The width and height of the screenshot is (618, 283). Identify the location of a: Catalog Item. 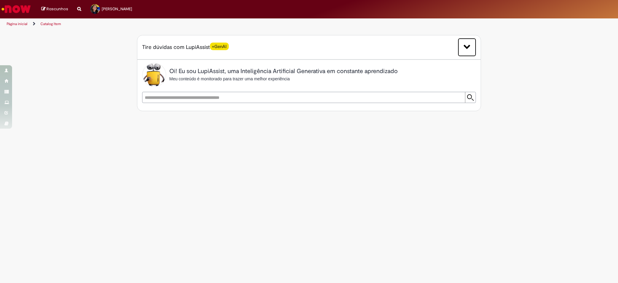
(51, 24).